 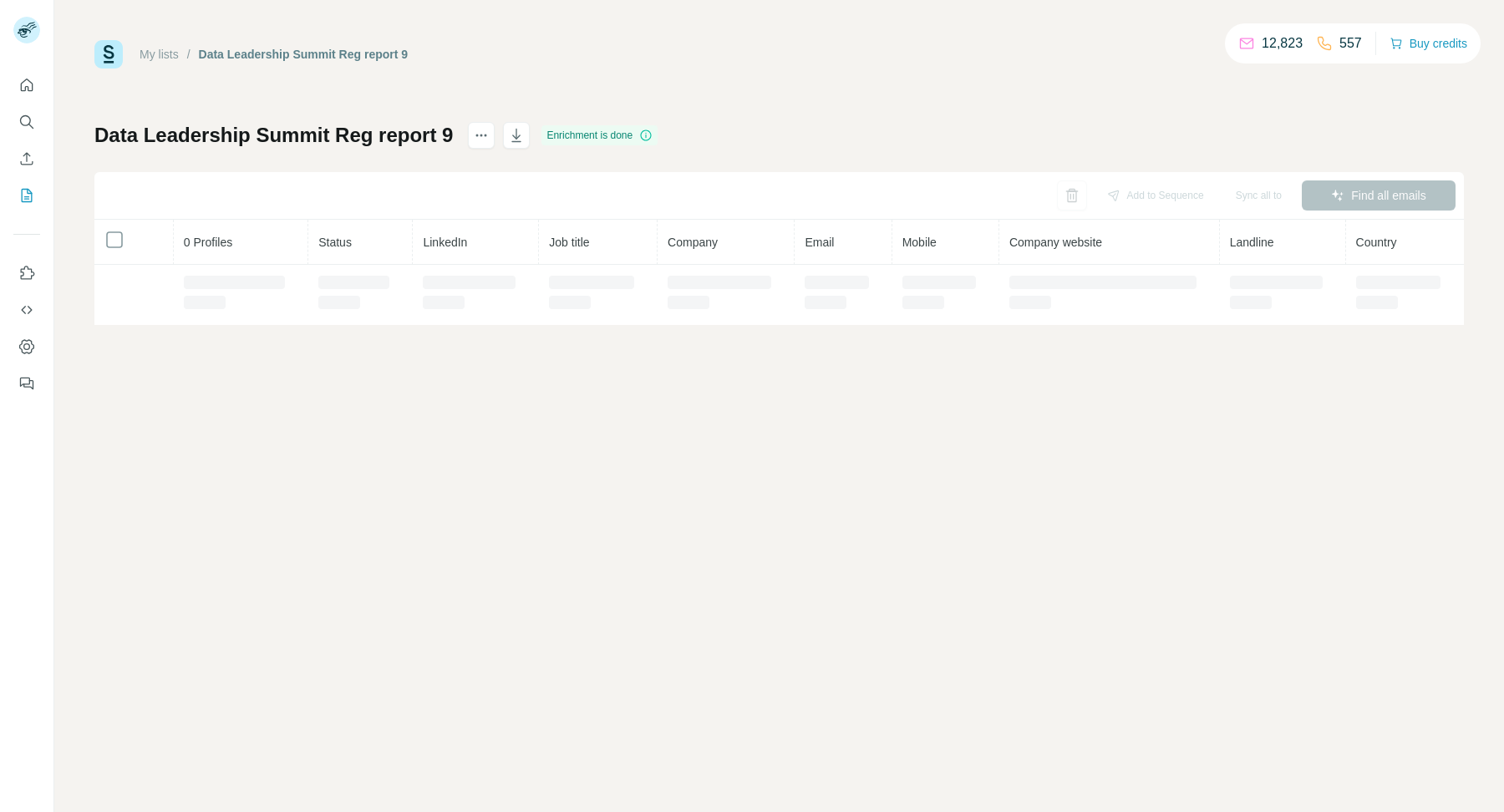 I want to click on span: Mobile, so click(x=919, y=242).